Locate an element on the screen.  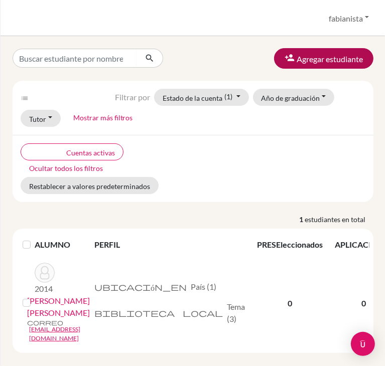
button: Mostrar más filtrosflecha_hacia_arriba is located at coordinates (198, 118).